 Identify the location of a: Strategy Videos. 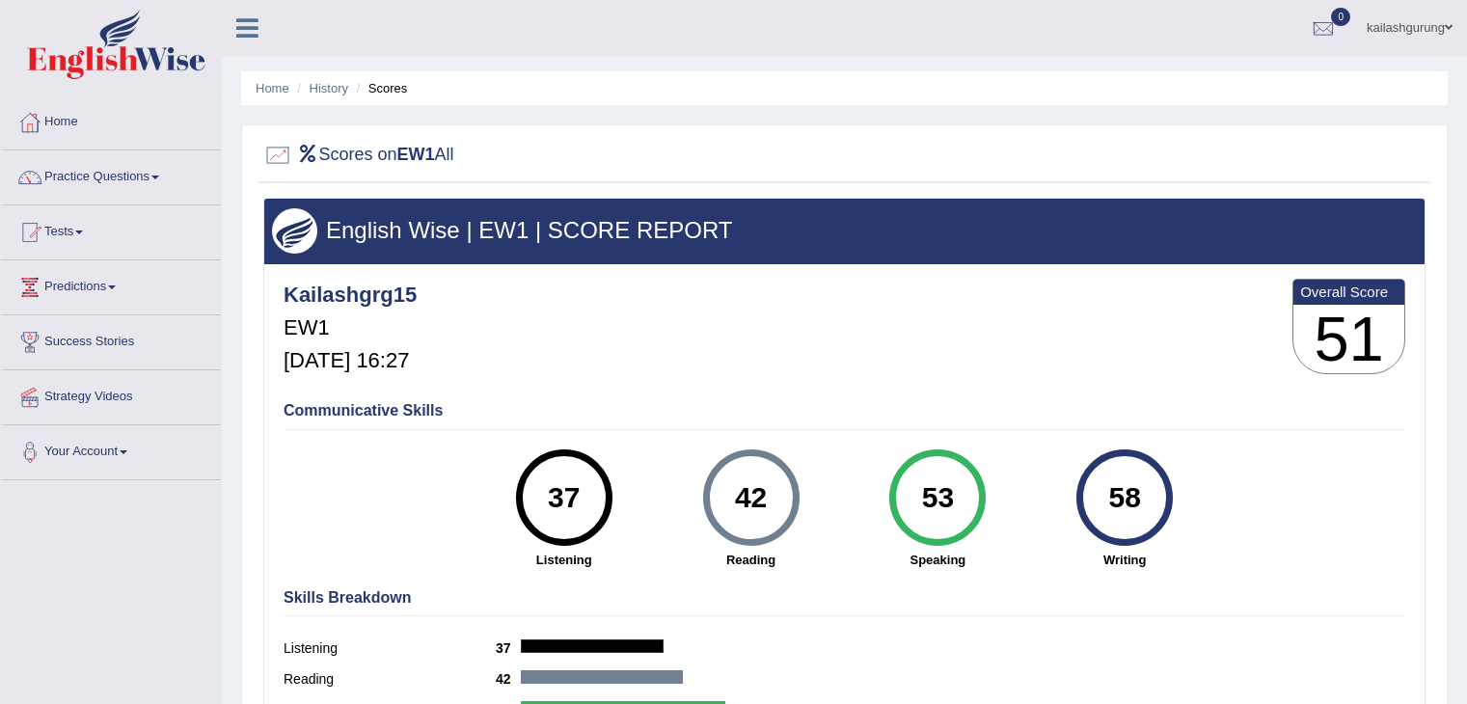
(111, 395).